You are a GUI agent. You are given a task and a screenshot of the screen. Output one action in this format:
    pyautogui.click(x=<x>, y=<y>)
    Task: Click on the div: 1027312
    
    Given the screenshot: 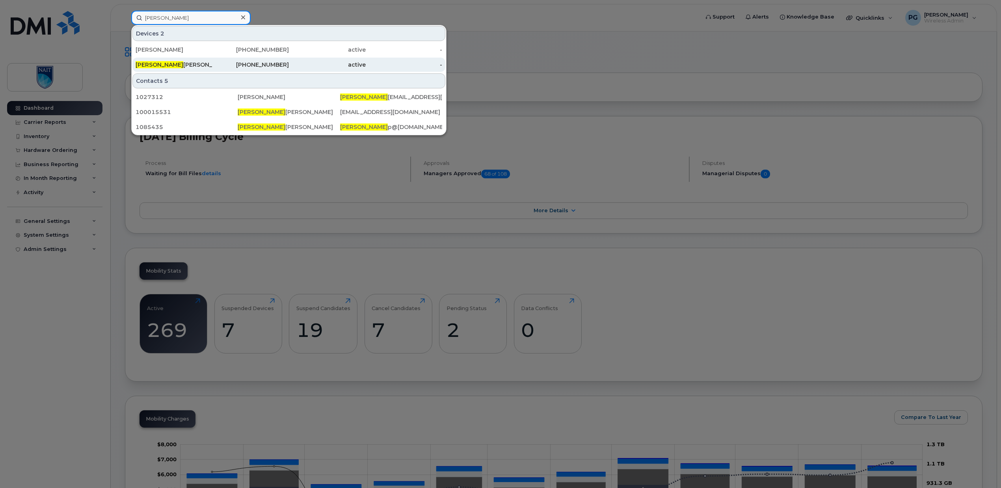 What is the action you would take?
    pyautogui.click(x=186, y=97)
    